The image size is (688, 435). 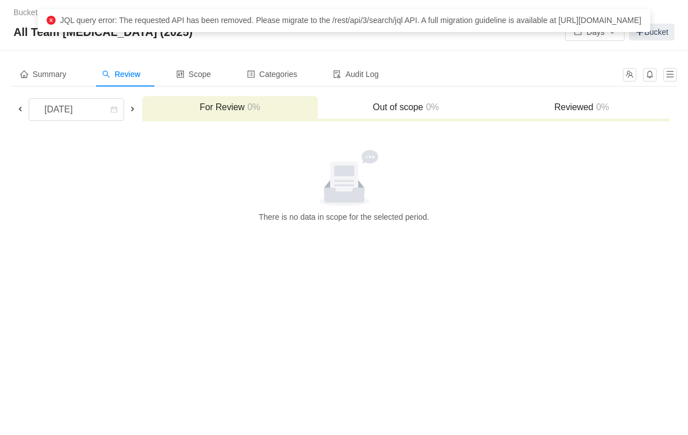 What do you see at coordinates (230, 107) in the screenshot?
I see `h3: For Review` at bounding box center [230, 107].